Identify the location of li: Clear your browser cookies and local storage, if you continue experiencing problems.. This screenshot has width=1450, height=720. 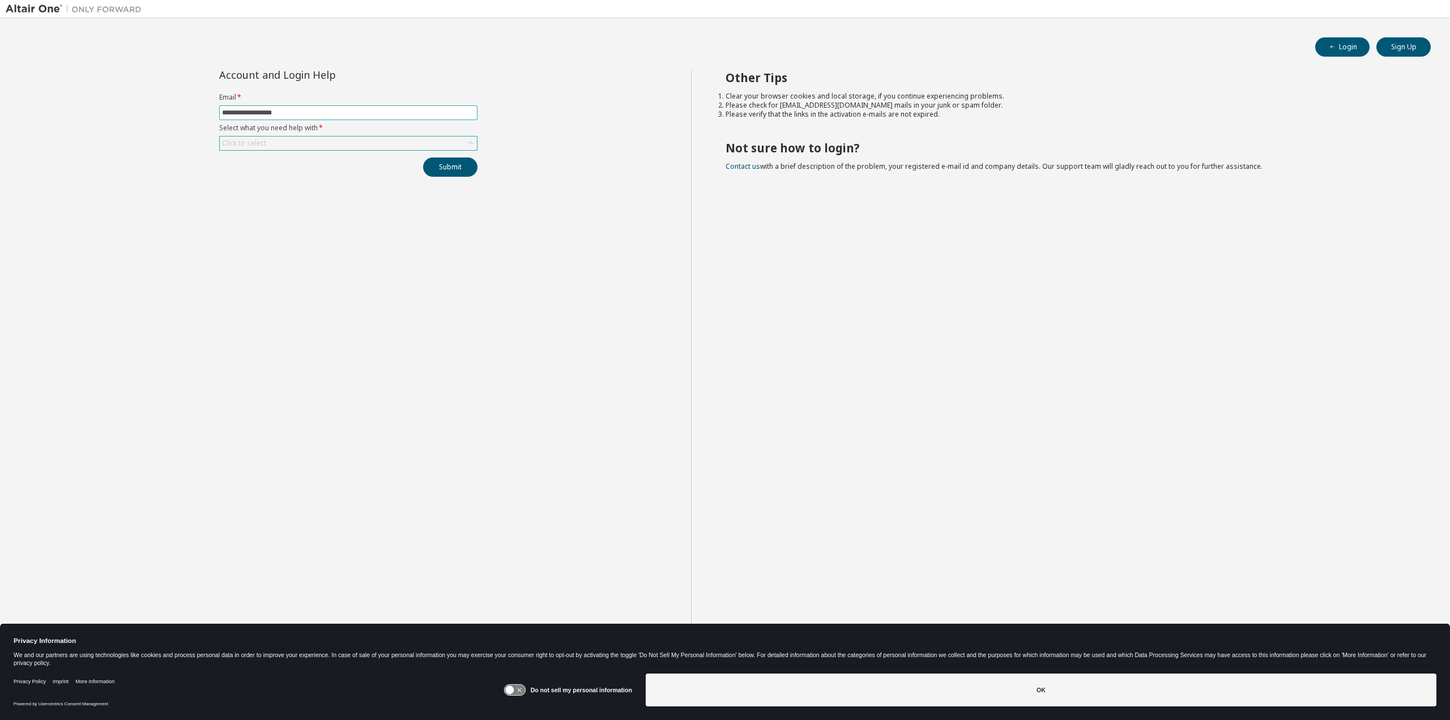
(1068, 96).